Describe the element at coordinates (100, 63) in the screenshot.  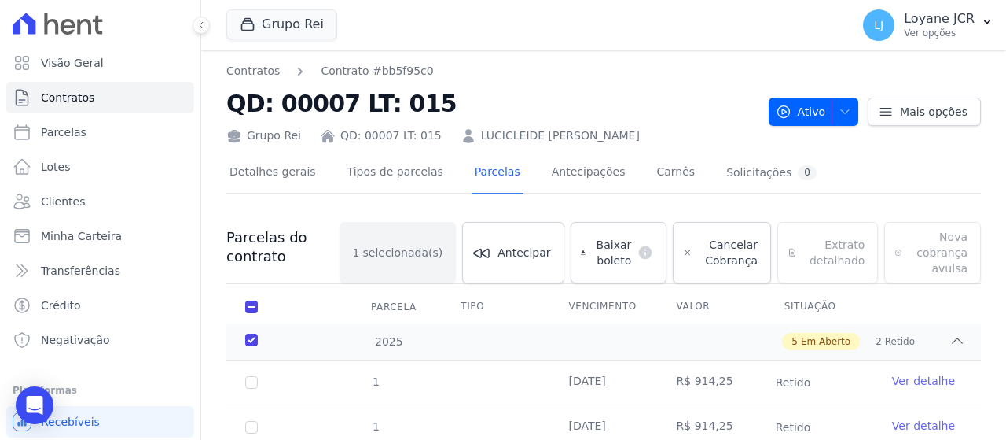
I see `a: Visão Geral` at that location.